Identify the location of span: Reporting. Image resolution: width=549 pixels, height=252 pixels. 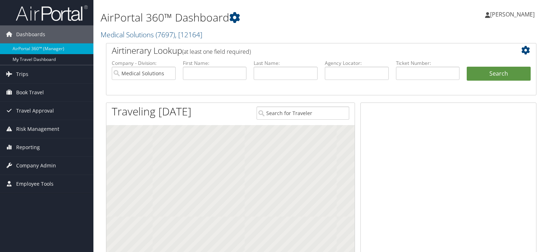
(28, 148).